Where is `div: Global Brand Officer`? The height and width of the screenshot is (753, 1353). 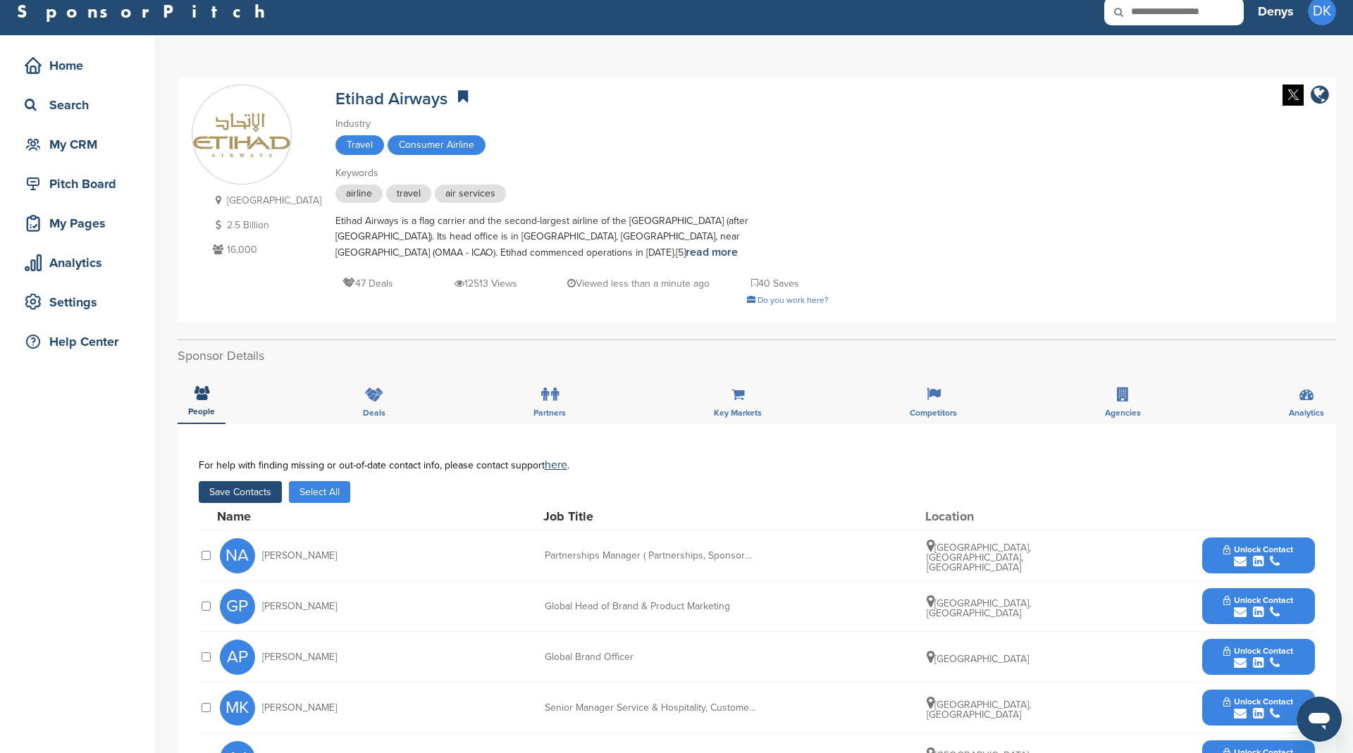
div: Global Brand Officer is located at coordinates (650, 657).